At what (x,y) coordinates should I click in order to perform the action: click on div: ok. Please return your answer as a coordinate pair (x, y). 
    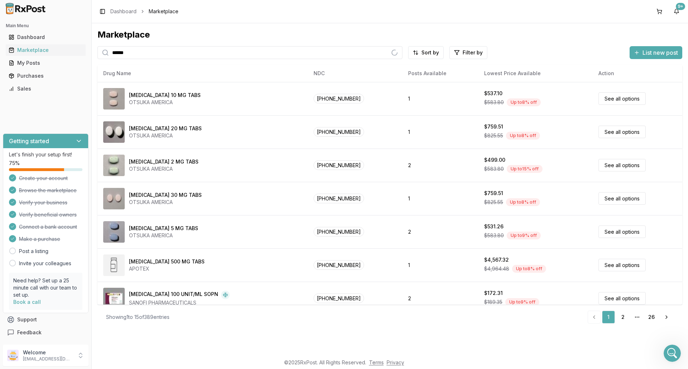
    Looking at the image, I should click on (129, 87).